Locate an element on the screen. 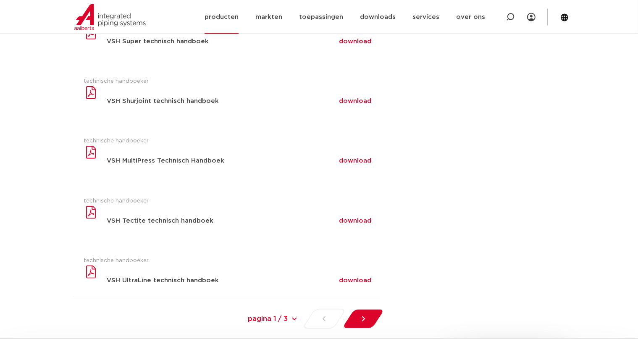 The image size is (638, 339). h3: VSH Tectite technisch handboek is located at coordinates (188, 221).